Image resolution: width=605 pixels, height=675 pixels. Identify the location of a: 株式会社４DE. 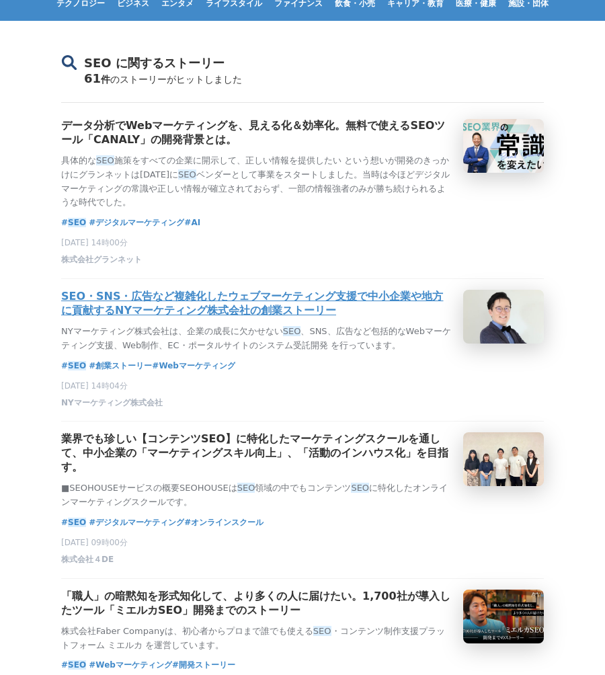
(87, 563).